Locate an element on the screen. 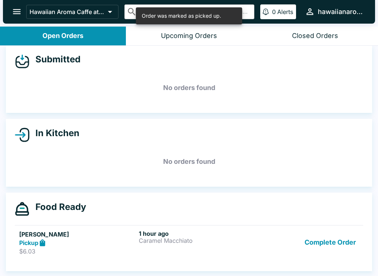 This screenshot has width=378, height=276. div: Closed Orders is located at coordinates (315, 36).